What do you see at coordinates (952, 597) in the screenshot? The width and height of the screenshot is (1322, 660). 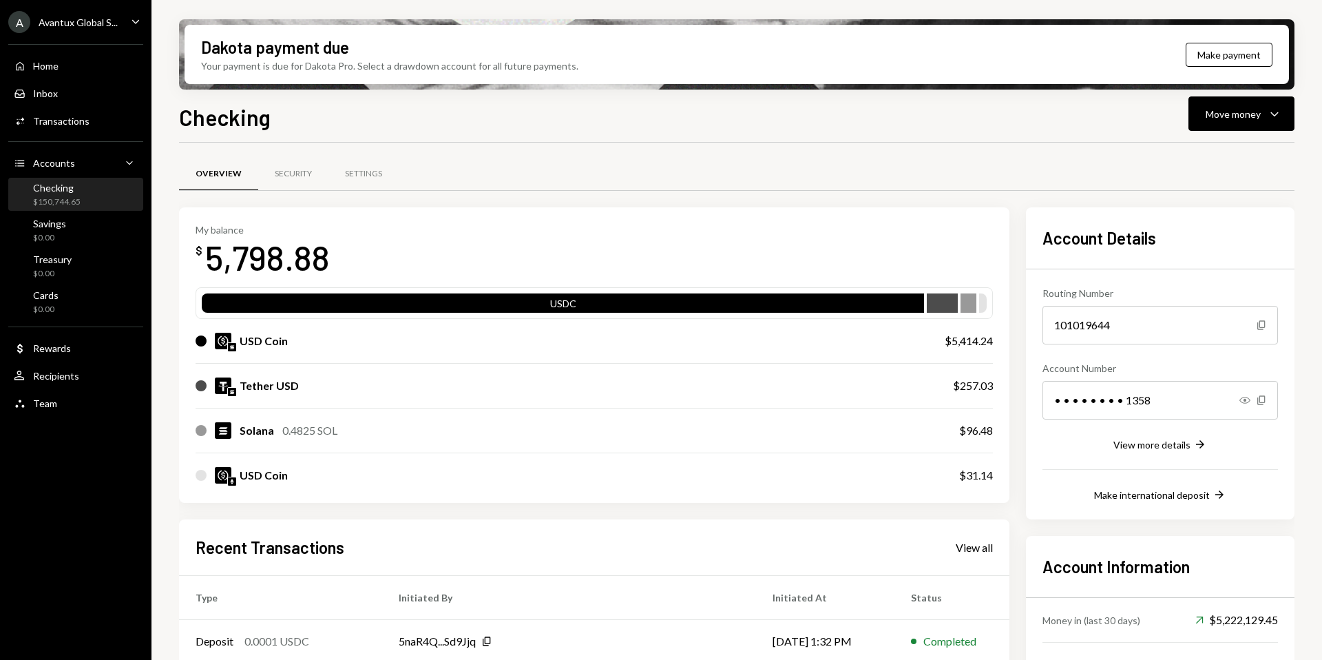 I see `th: Status` at bounding box center [952, 597].